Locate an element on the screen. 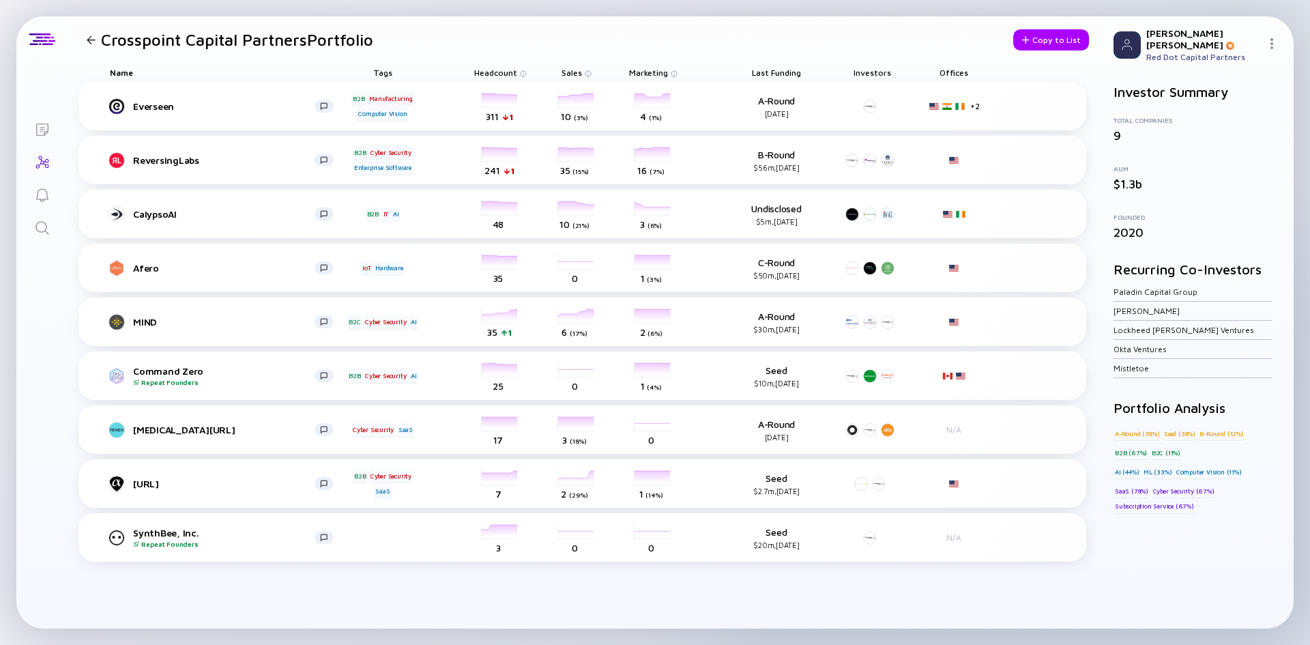 This screenshot has width=1310, height=645. div: Computer Vision (11%) is located at coordinates (1209, 471).